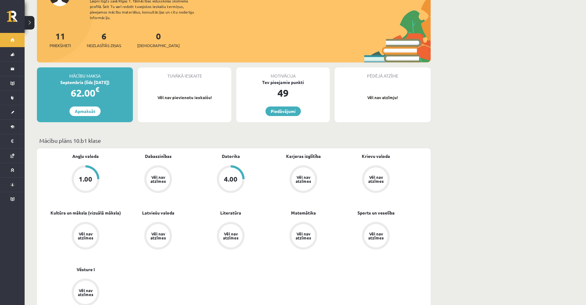  Describe the element at coordinates (85, 179) in the screenshot. I see `a: 1.00` at that location.